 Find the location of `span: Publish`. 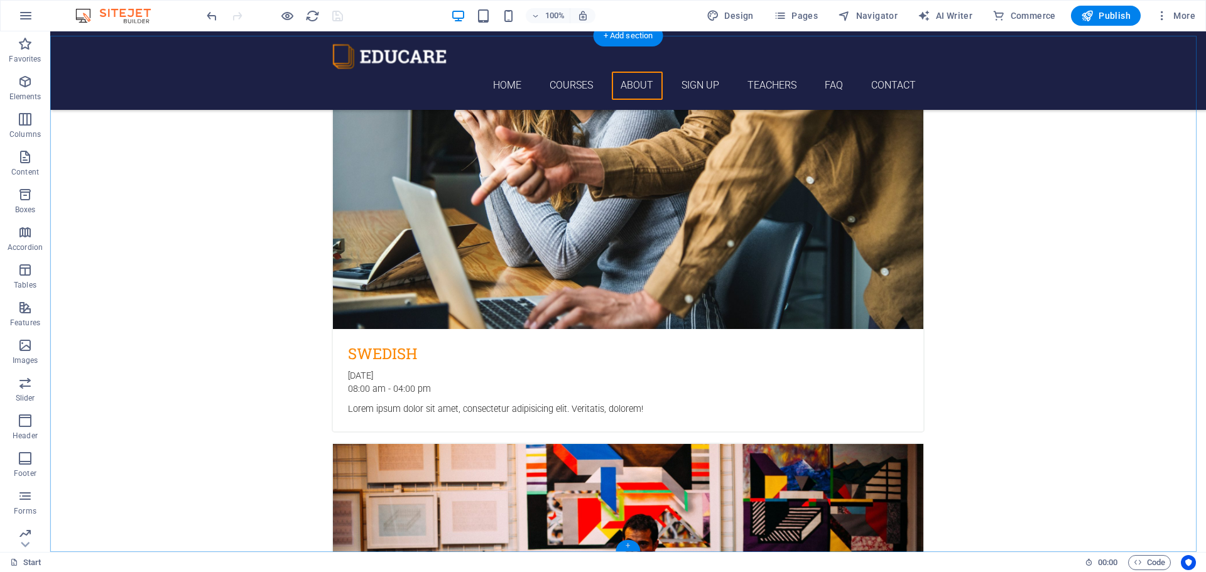

span: Publish is located at coordinates (1106, 16).